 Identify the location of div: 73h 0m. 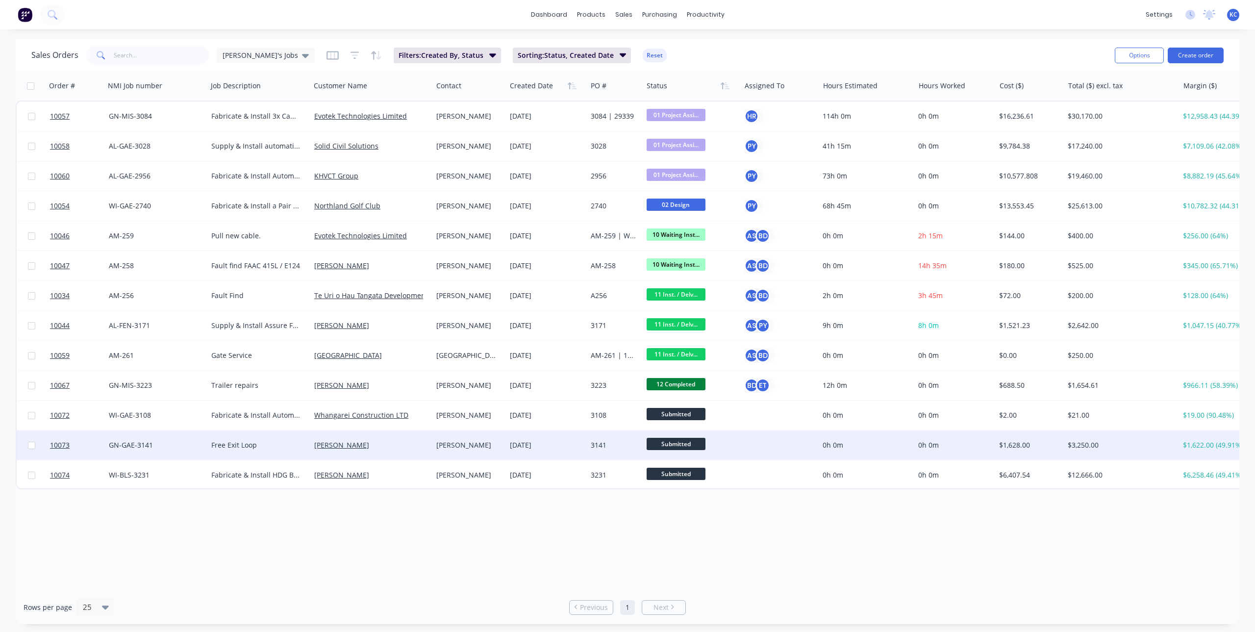
(864, 176).